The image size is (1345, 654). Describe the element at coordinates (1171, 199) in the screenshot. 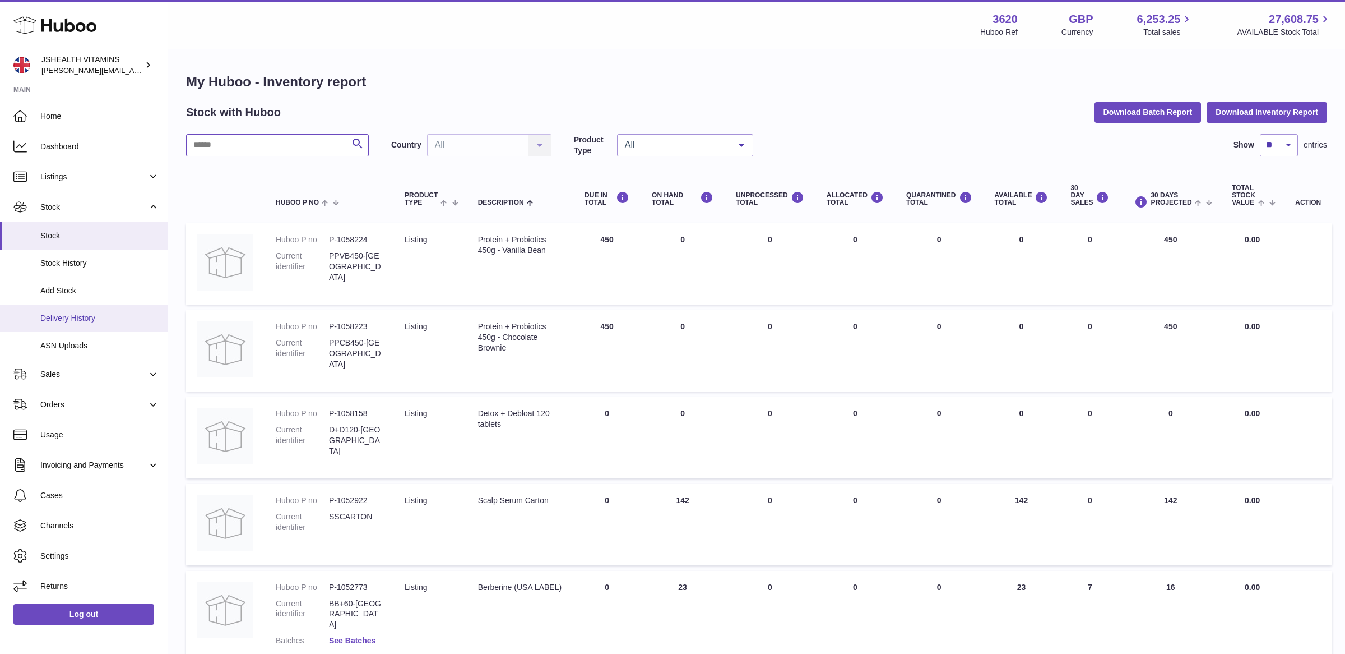

I see `span: 30 DAYS PROJECTED` at that location.